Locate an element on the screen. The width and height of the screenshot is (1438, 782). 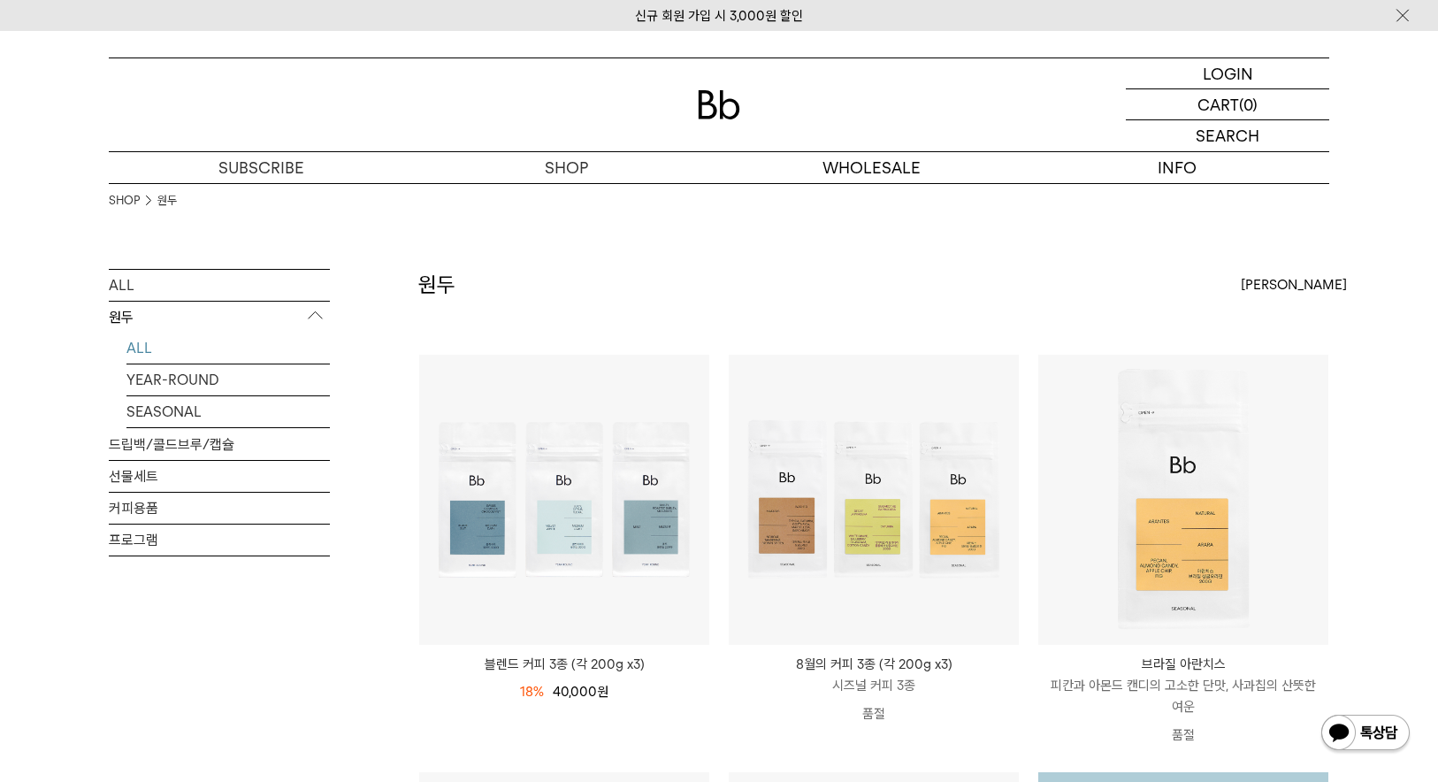
a: YEAR-ROUND is located at coordinates (228, 379).